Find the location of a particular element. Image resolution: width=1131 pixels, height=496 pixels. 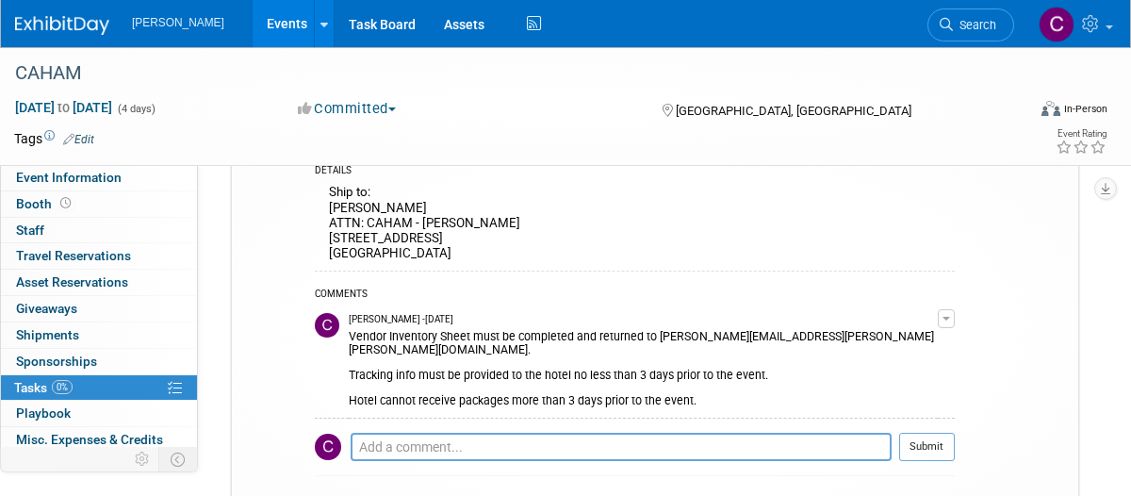

td: Toggle Event Tabs is located at coordinates (178, 459).